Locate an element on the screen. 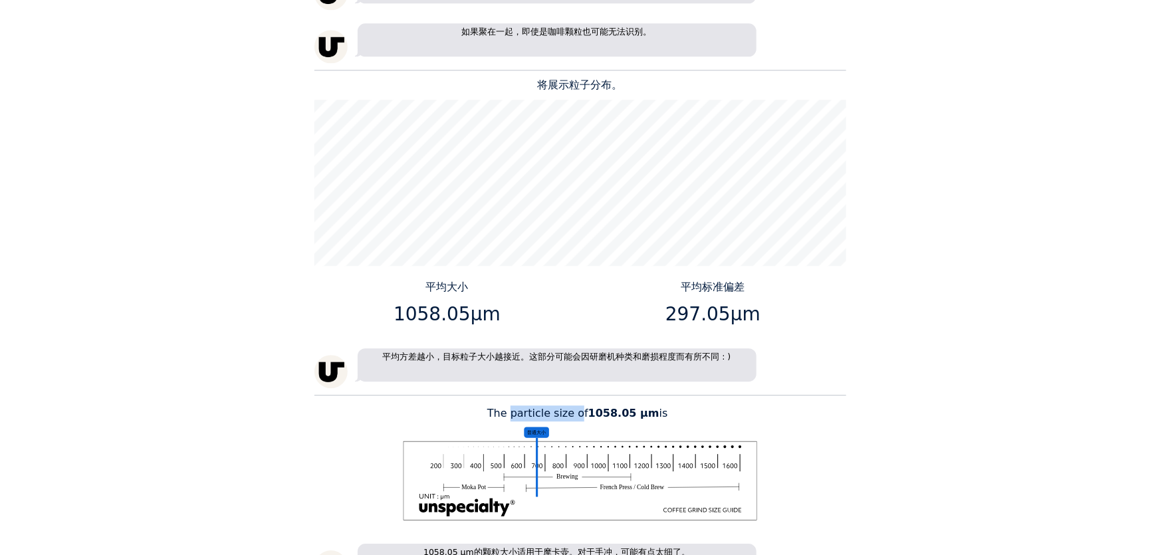 The image size is (1160, 555). p: 平均大小 is located at coordinates (447, 287).